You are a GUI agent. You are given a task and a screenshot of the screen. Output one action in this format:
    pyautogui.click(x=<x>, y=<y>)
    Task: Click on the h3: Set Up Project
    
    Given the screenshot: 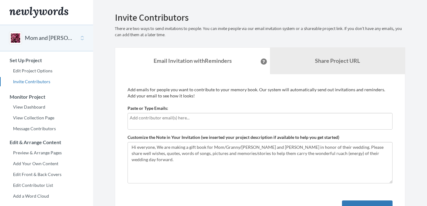 What is the action you would take?
    pyautogui.click(x=47, y=60)
    